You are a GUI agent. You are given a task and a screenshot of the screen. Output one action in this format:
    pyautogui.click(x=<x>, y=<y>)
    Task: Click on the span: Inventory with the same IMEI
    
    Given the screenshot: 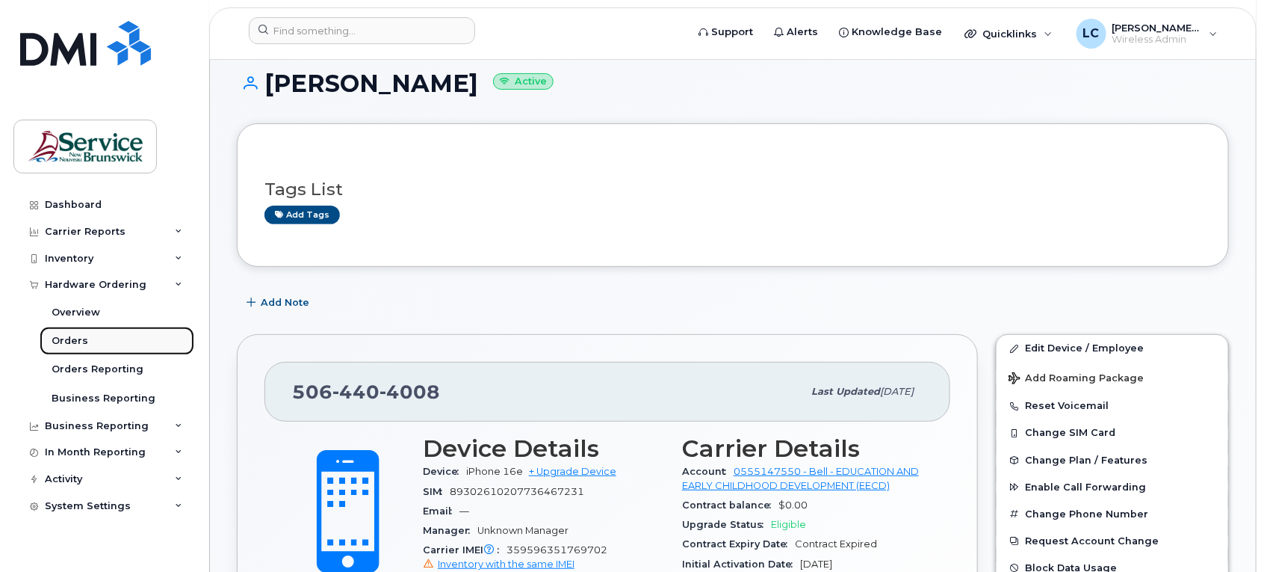 What is the action you would take?
    pyautogui.click(x=506, y=563)
    